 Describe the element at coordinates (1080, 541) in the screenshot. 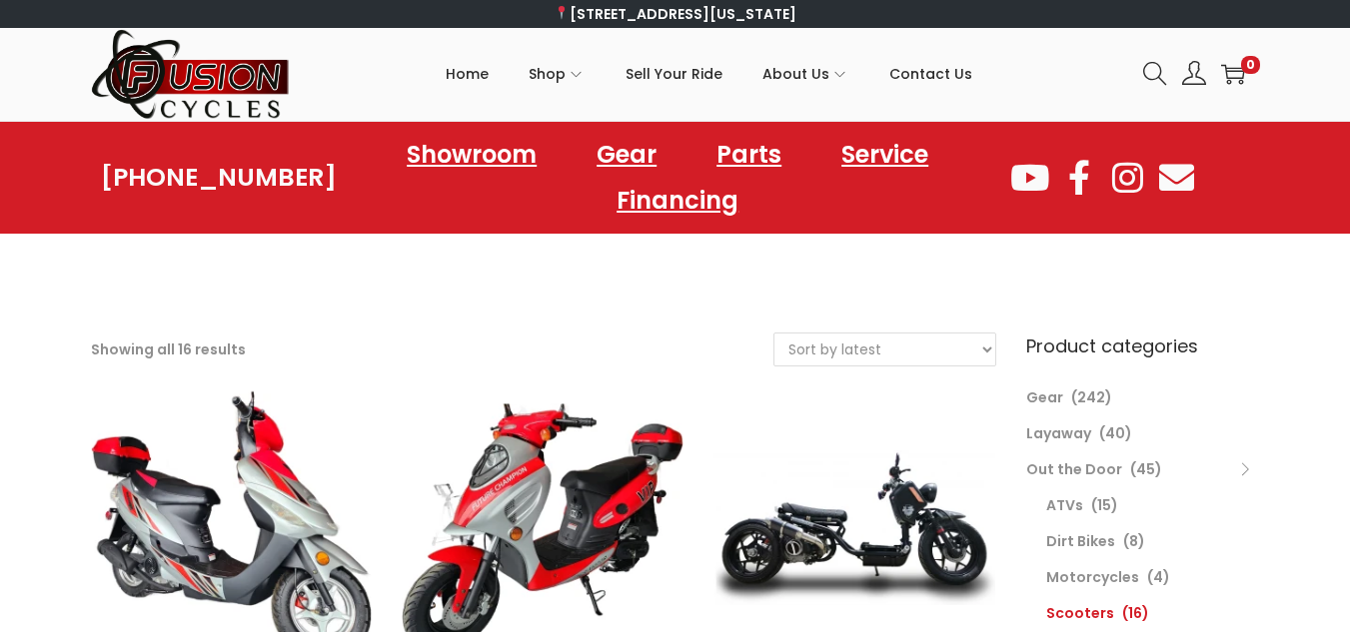

I see `a: Dirt Bikes` at that location.